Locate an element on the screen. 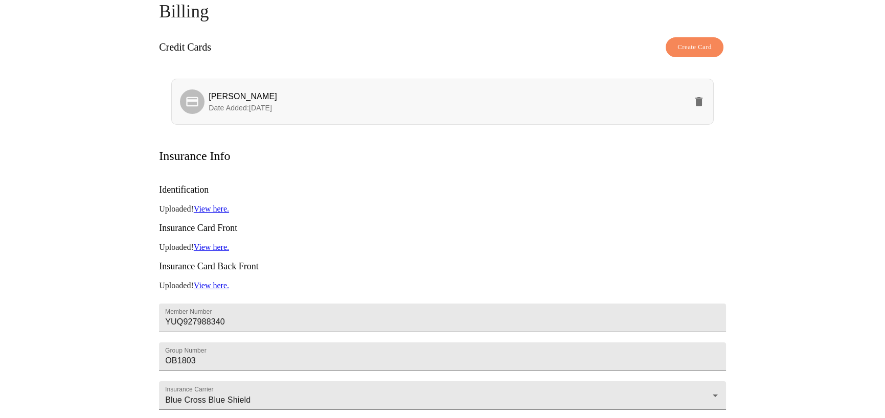 The image size is (885, 418). h3: Insurance Card Back Front is located at coordinates (442, 267).